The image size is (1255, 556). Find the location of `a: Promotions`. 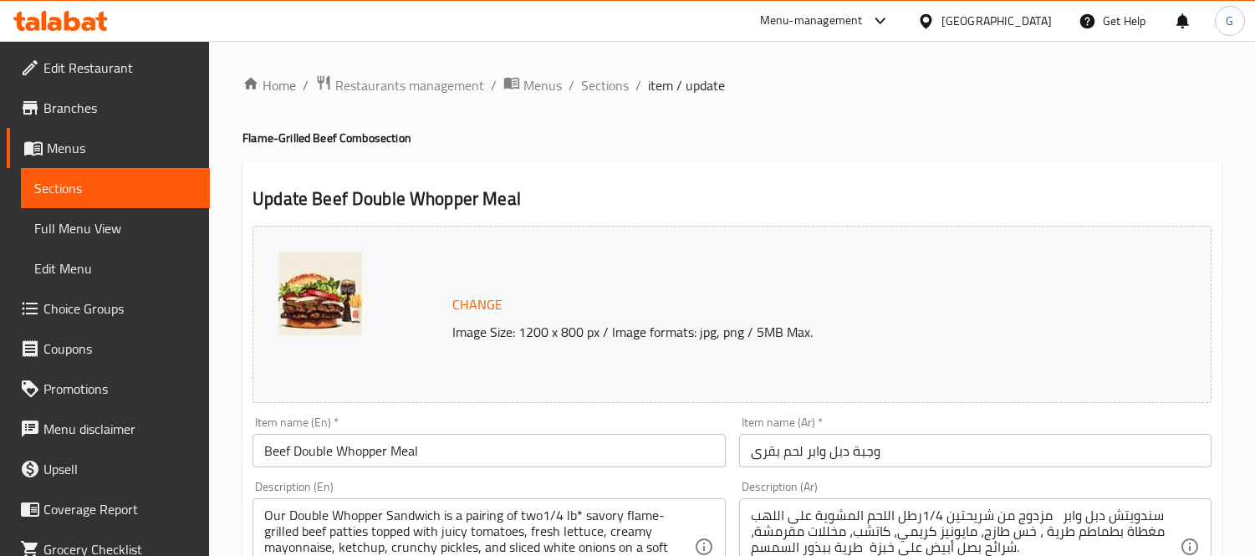

a: Promotions is located at coordinates (108, 389).